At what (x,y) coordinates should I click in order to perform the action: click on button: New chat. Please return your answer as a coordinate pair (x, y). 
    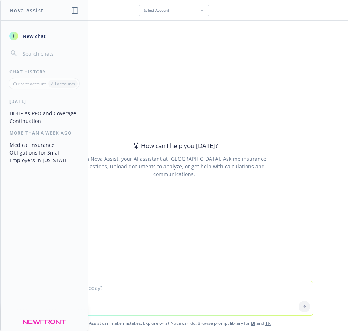
    Looking at the image, I should click on (44, 36).